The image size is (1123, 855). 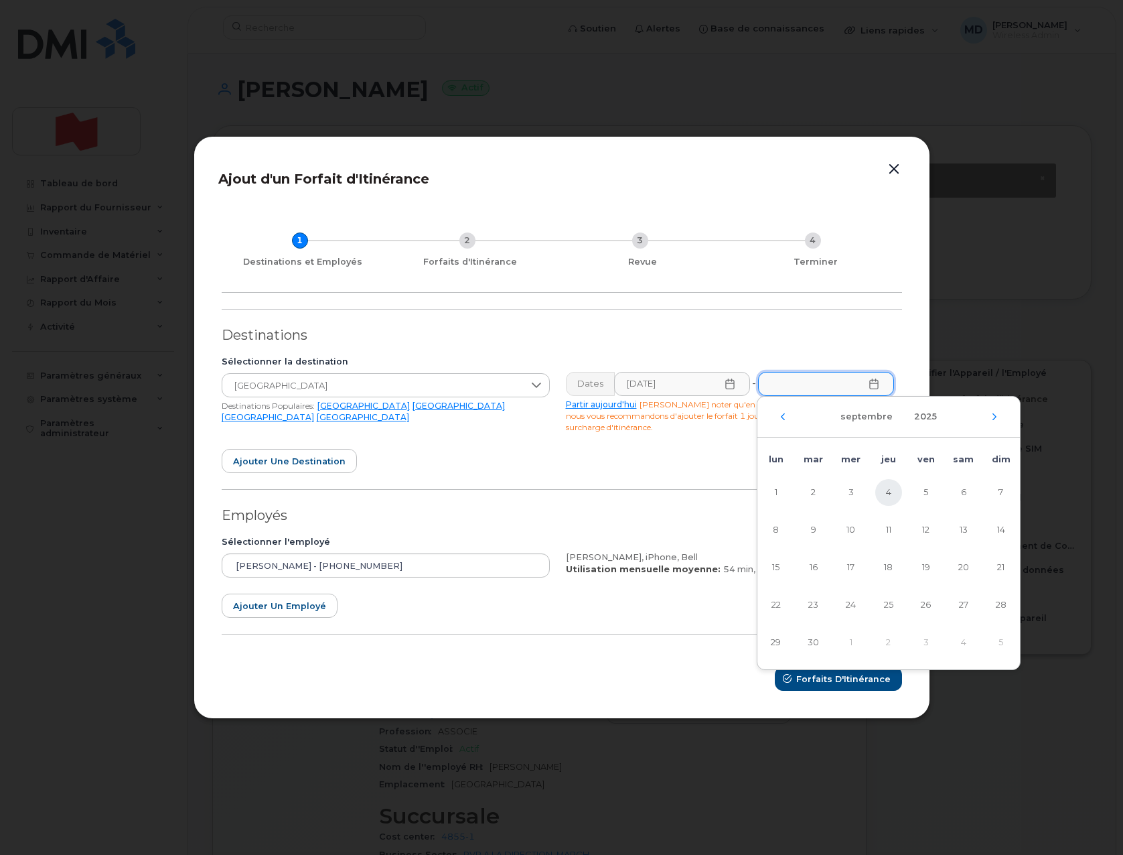 I want to click on td: 17, so click(x=851, y=567).